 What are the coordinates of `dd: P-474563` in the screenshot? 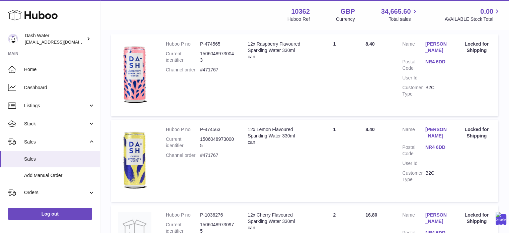 It's located at (217, 129).